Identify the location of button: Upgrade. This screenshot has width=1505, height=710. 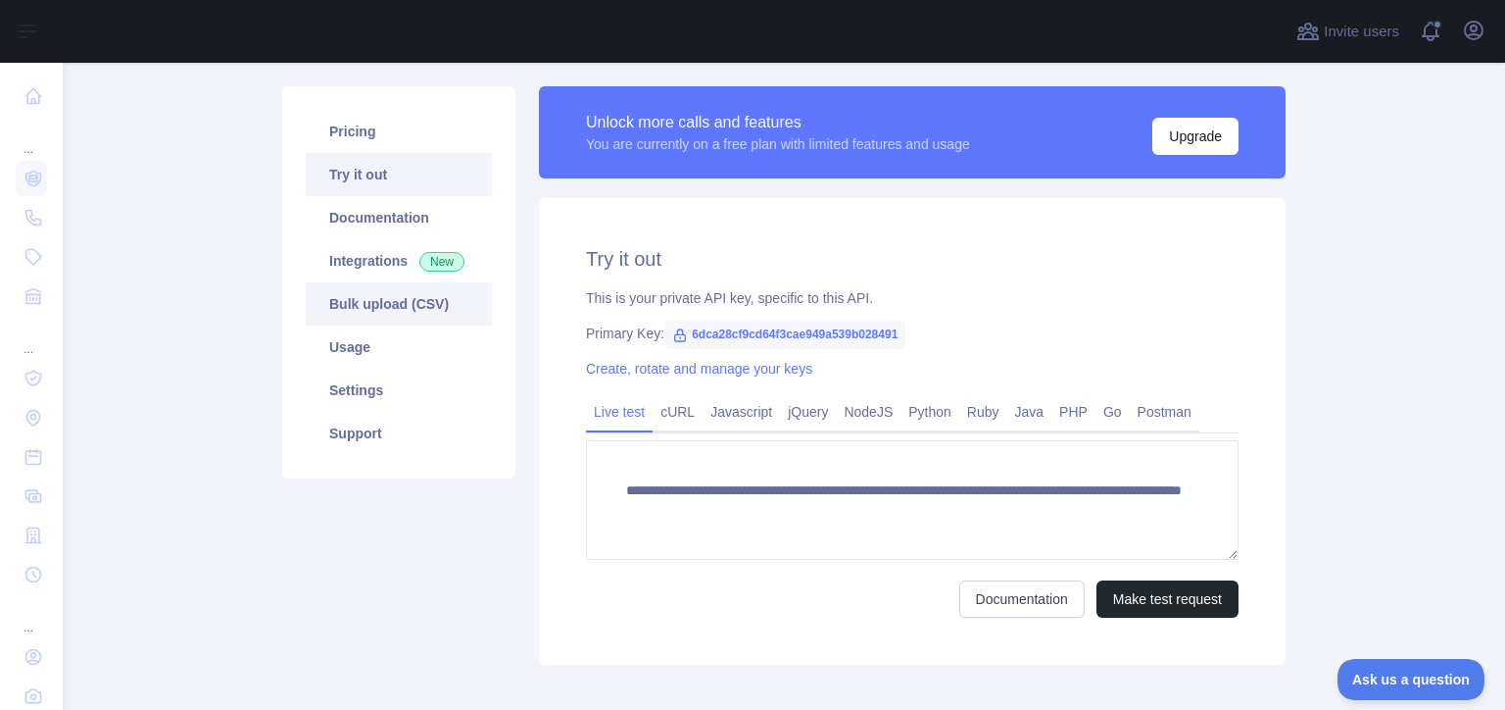
(1196, 136).